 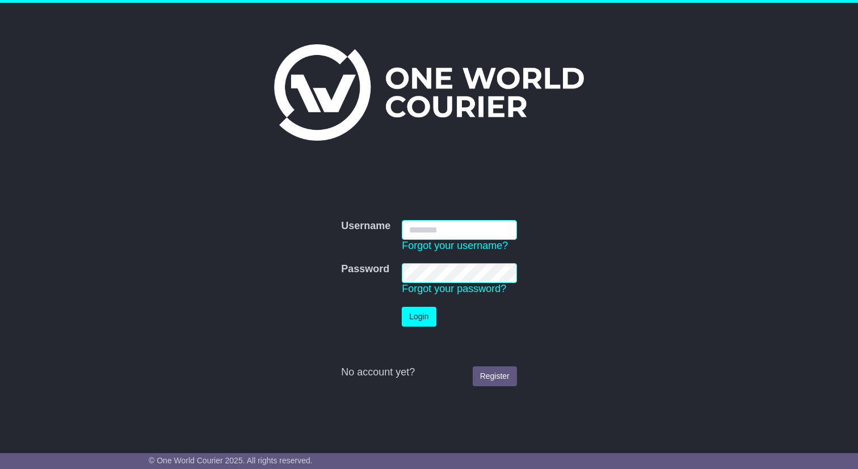 I want to click on img: One World, so click(x=429, y=93).